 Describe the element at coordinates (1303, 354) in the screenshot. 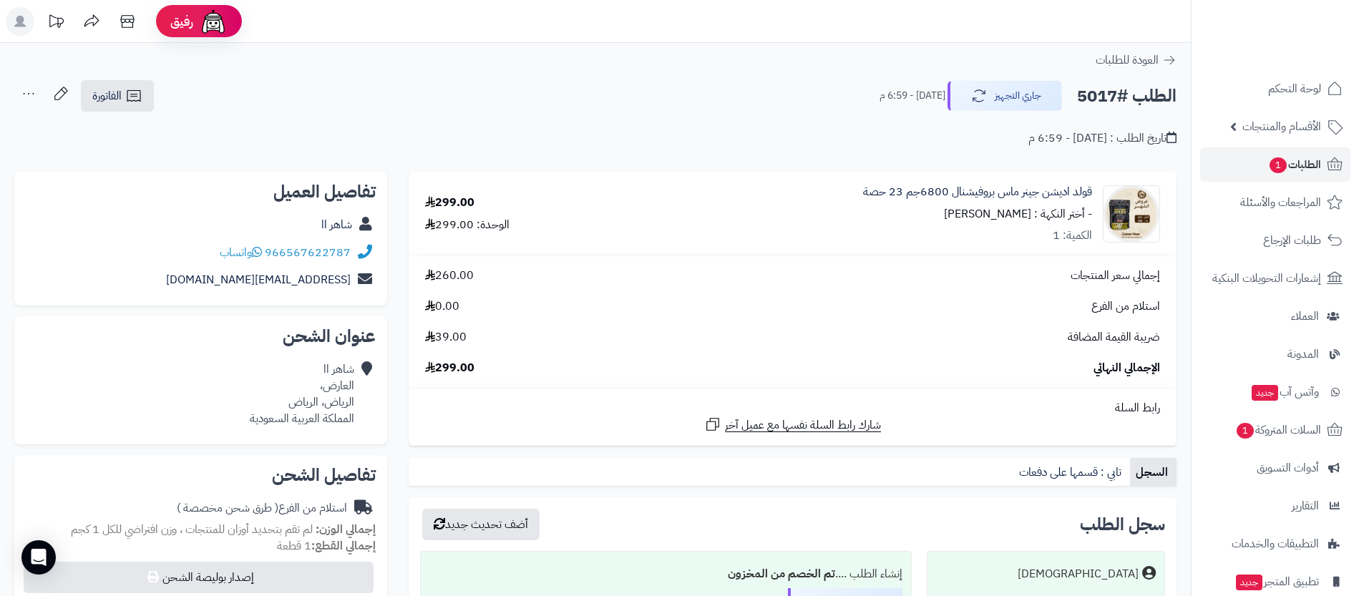

I see `span: المدونة` at that location.